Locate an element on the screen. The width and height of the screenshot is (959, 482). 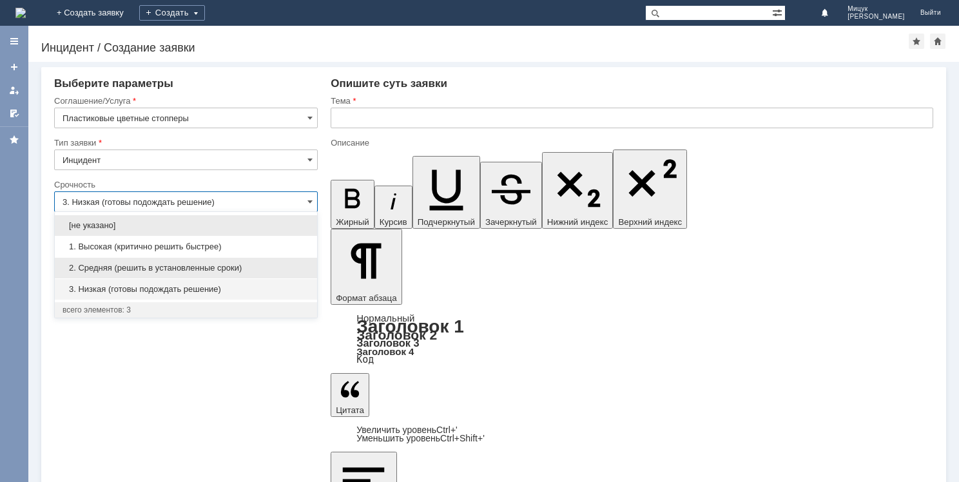
span: Нижний индекс is located at coordinates (577, 222).